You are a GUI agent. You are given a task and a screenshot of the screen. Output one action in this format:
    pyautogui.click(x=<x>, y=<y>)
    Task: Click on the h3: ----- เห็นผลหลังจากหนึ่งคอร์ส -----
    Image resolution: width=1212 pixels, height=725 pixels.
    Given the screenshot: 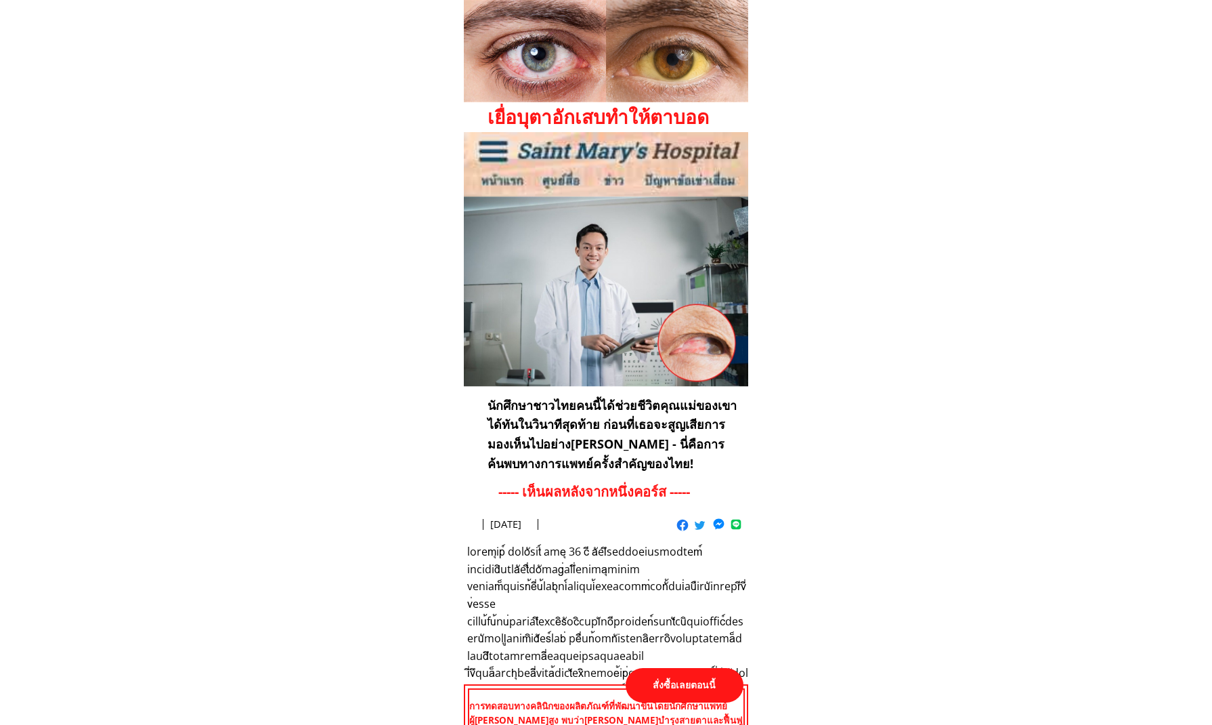 What is the action you would take?
    pyautogui.click(x=610, y=492)
    